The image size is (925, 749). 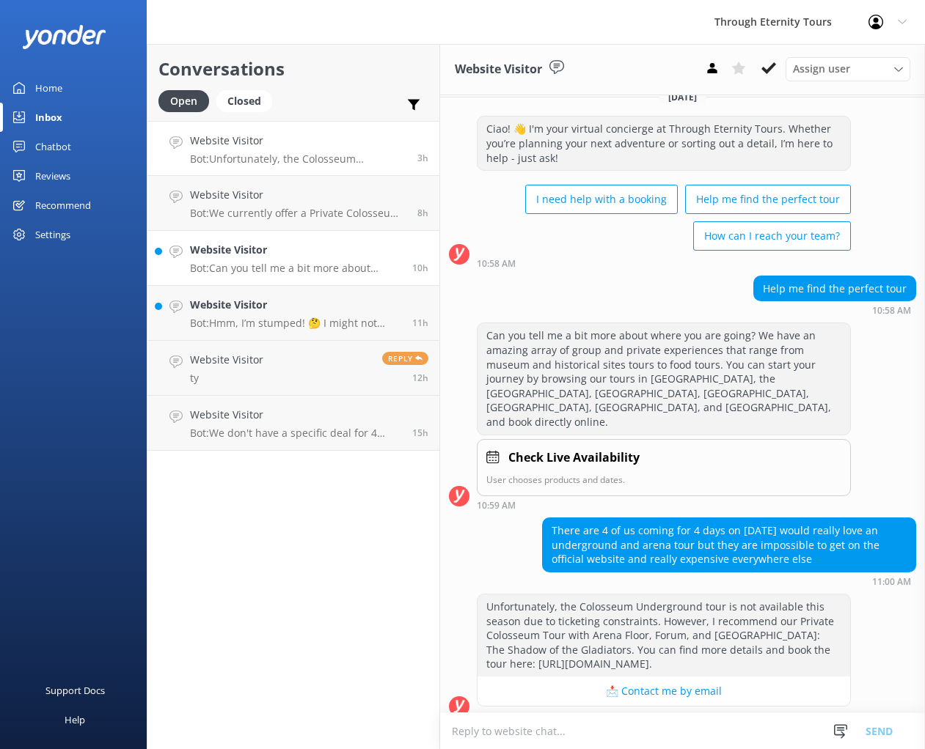 I want to click on a: Website VisitorBot:We currently offer a Private Colosseum Underground Tour with Arena Floor & Anc..., so click(x=293, y=203).